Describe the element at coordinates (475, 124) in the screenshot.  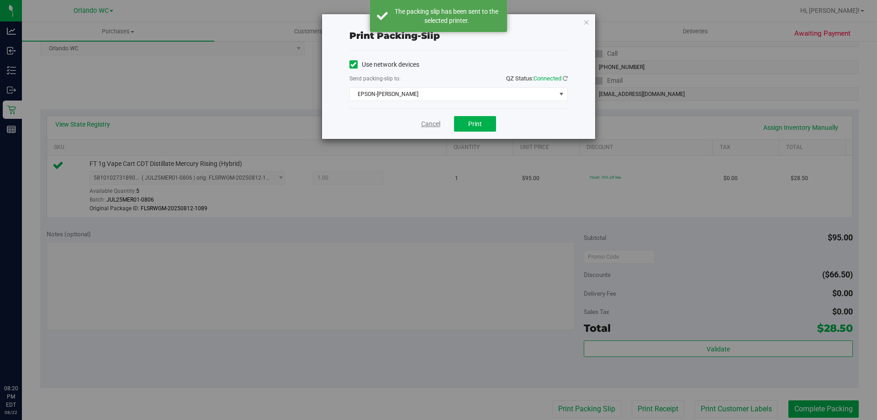
I see `span: Print` at that location.